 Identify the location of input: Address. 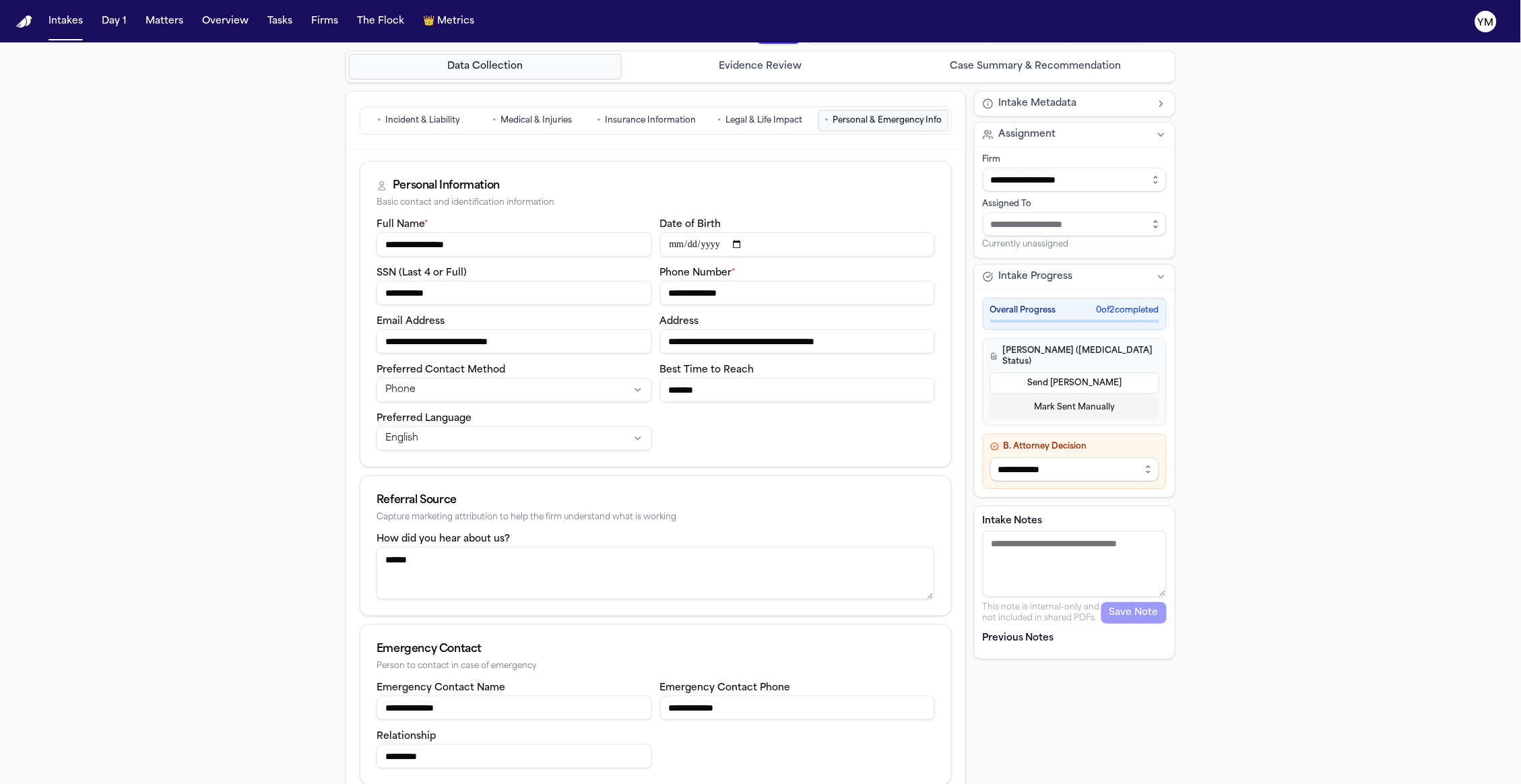
(798, 341).